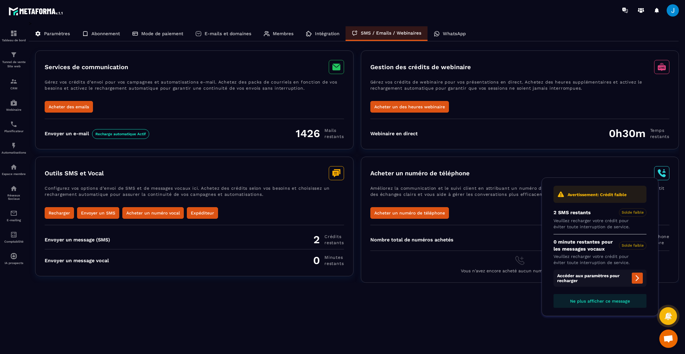 This screenshot has width=685, height=354. I want to click on div: 2, so click(328, 239).